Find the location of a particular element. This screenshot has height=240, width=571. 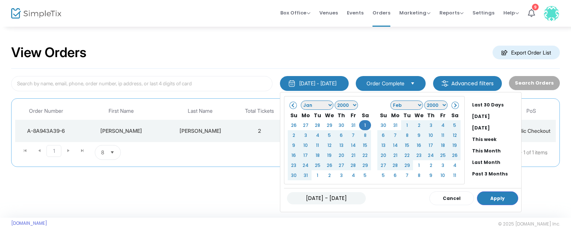

div: Data table is located at coordinates (285, 122).